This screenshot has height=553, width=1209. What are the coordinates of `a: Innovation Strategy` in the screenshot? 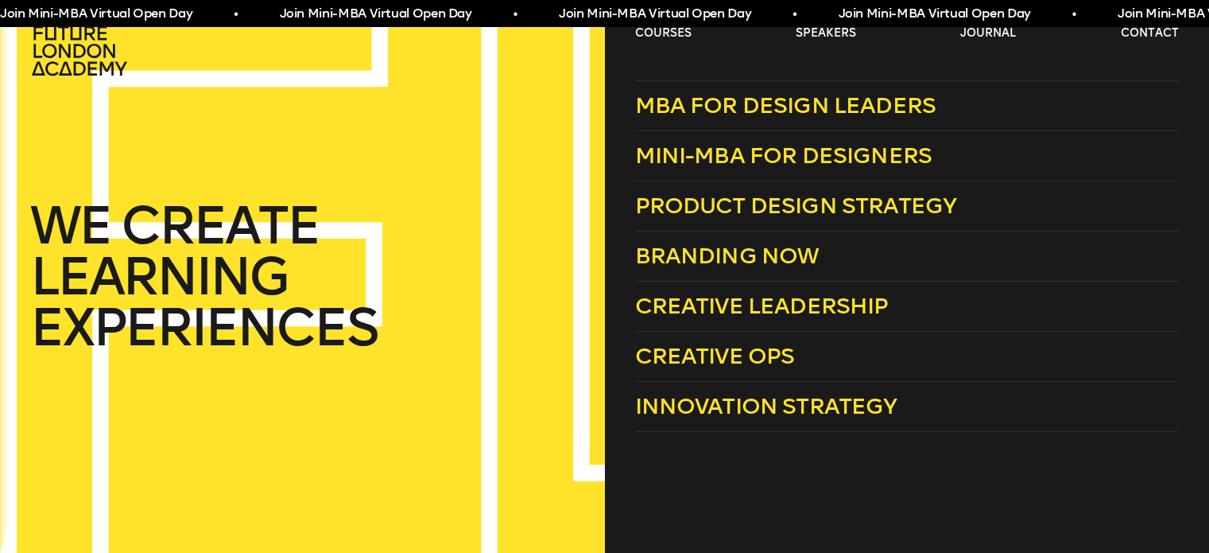 It's located at (907, 406).